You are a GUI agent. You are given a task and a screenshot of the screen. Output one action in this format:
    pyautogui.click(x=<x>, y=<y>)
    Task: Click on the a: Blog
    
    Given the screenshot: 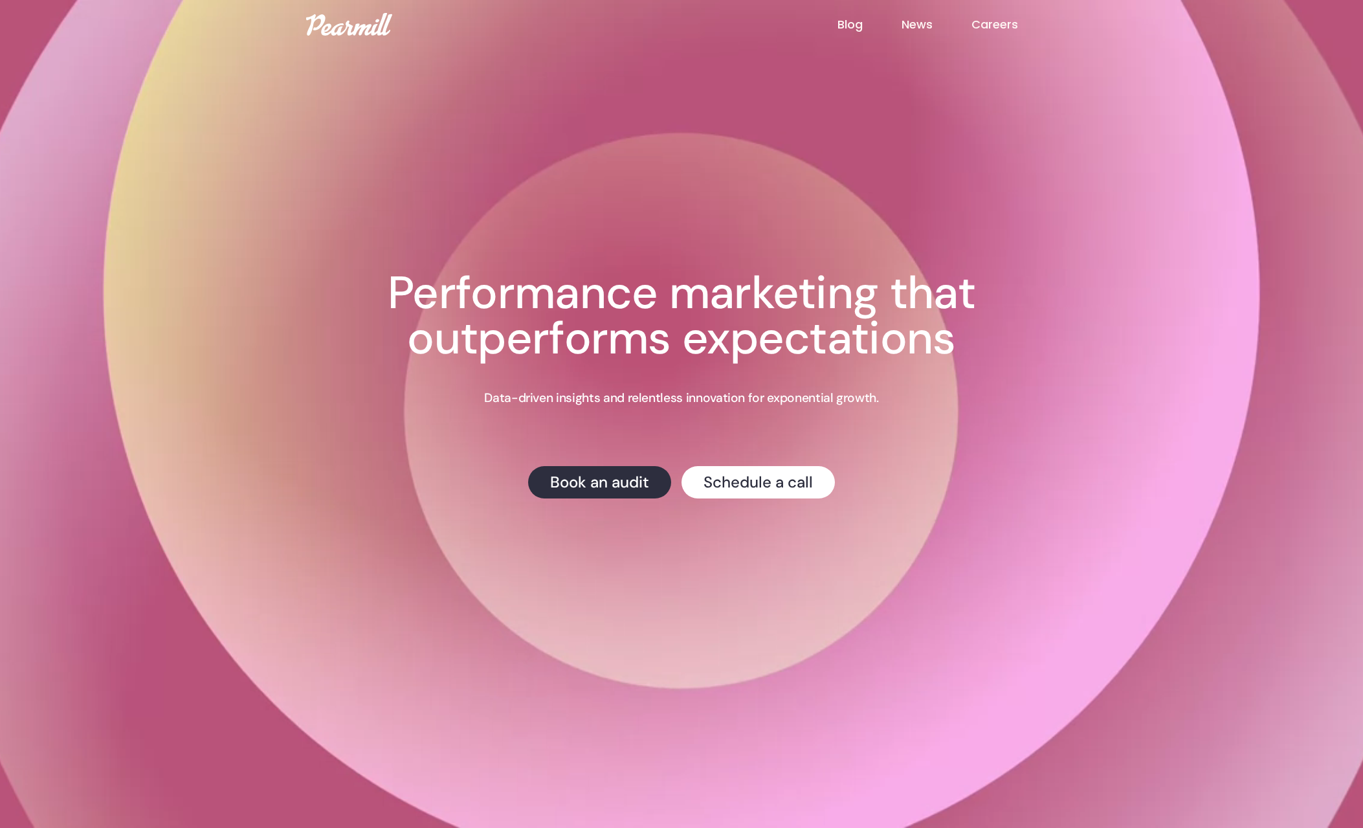 What is the action you would take?
    pyautogui.click(x=869, y=25)
    